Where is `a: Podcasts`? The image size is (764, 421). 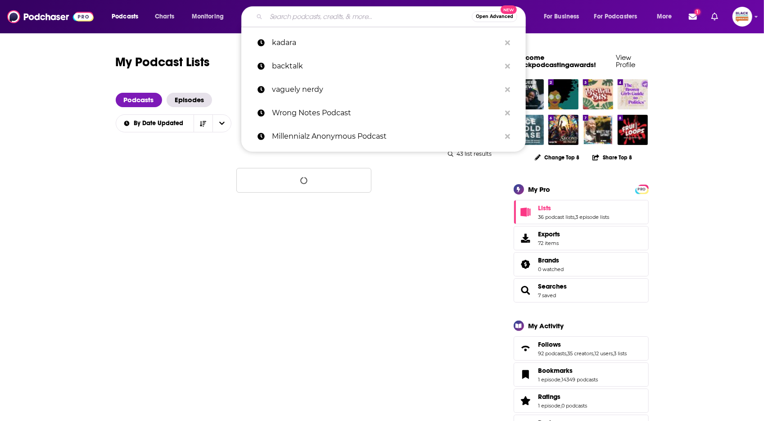
a: Podcasts is located at coordinates (139, 100).